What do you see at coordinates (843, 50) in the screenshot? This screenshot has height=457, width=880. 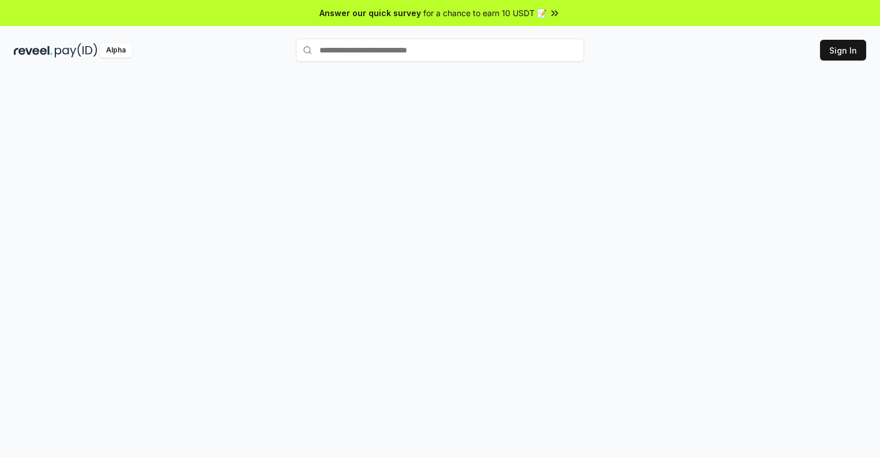 I see `button: Sign In` at bounding box center [843, 50].